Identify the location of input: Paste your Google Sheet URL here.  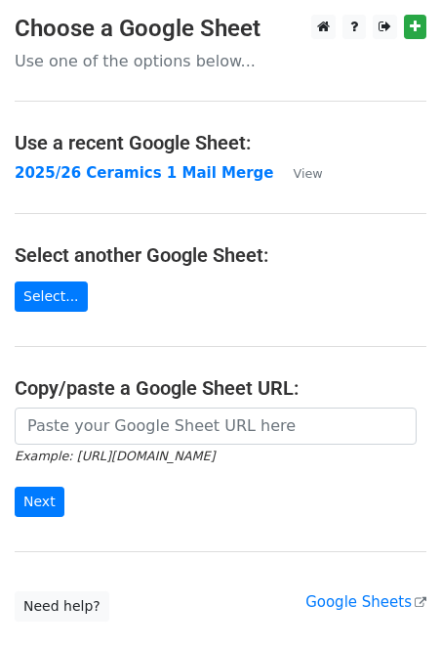
(216, 426).